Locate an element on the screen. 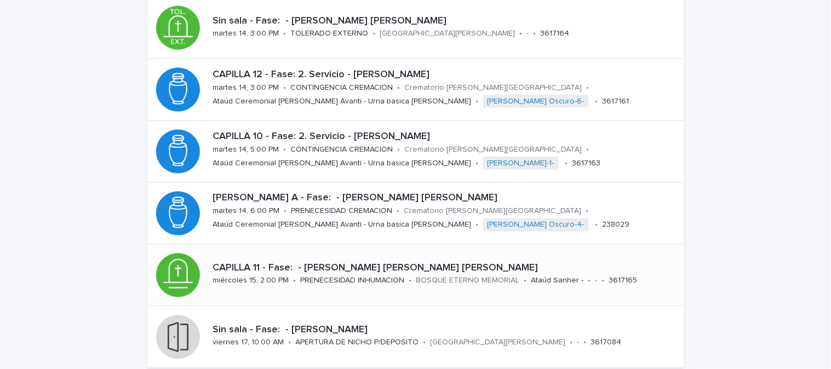 The height and width of the screenshot is (369, 831). p: APERTURA DE NICHO P/DEPOSITO is located at coordinates (357, 343).